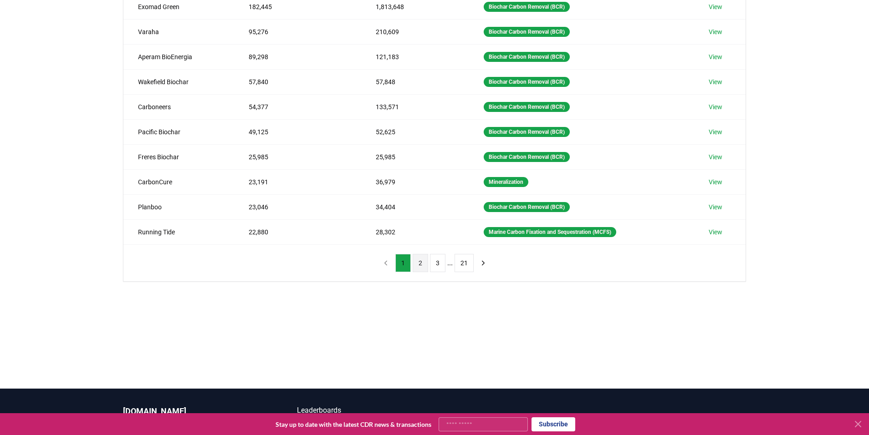  I want to click on td: 23,046, so click(297, 207).